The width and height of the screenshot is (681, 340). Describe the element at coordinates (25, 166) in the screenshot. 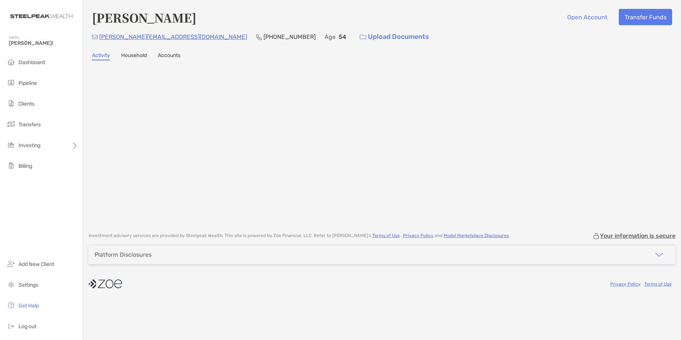

I see `span: Billing` at that location.